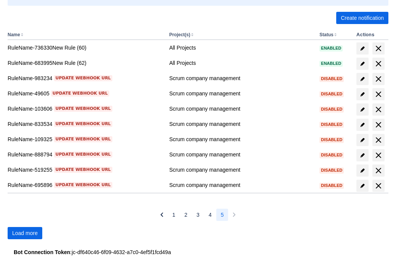  What do you see at coordinates (85, 109) in the screenshot?
I see `div: RuleName-103606` at bounding box center [85, 109].